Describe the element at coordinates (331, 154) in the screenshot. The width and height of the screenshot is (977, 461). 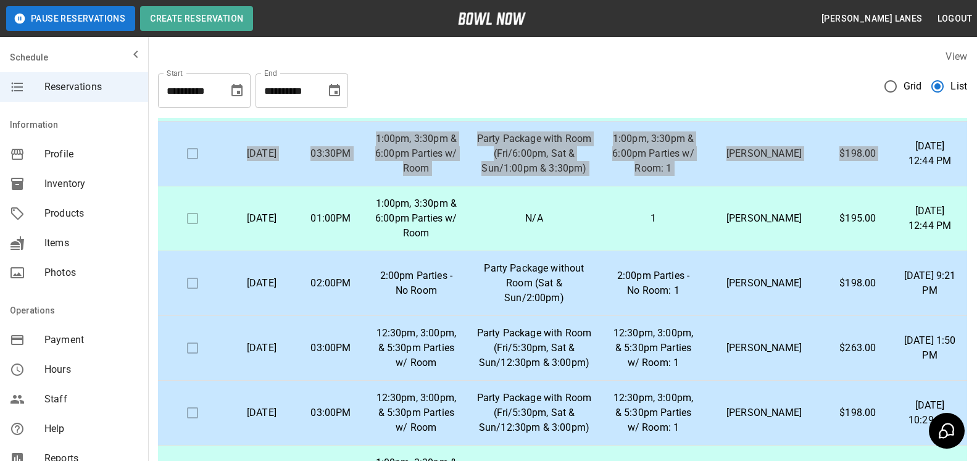
I see `p: 03:30PM` at that location.